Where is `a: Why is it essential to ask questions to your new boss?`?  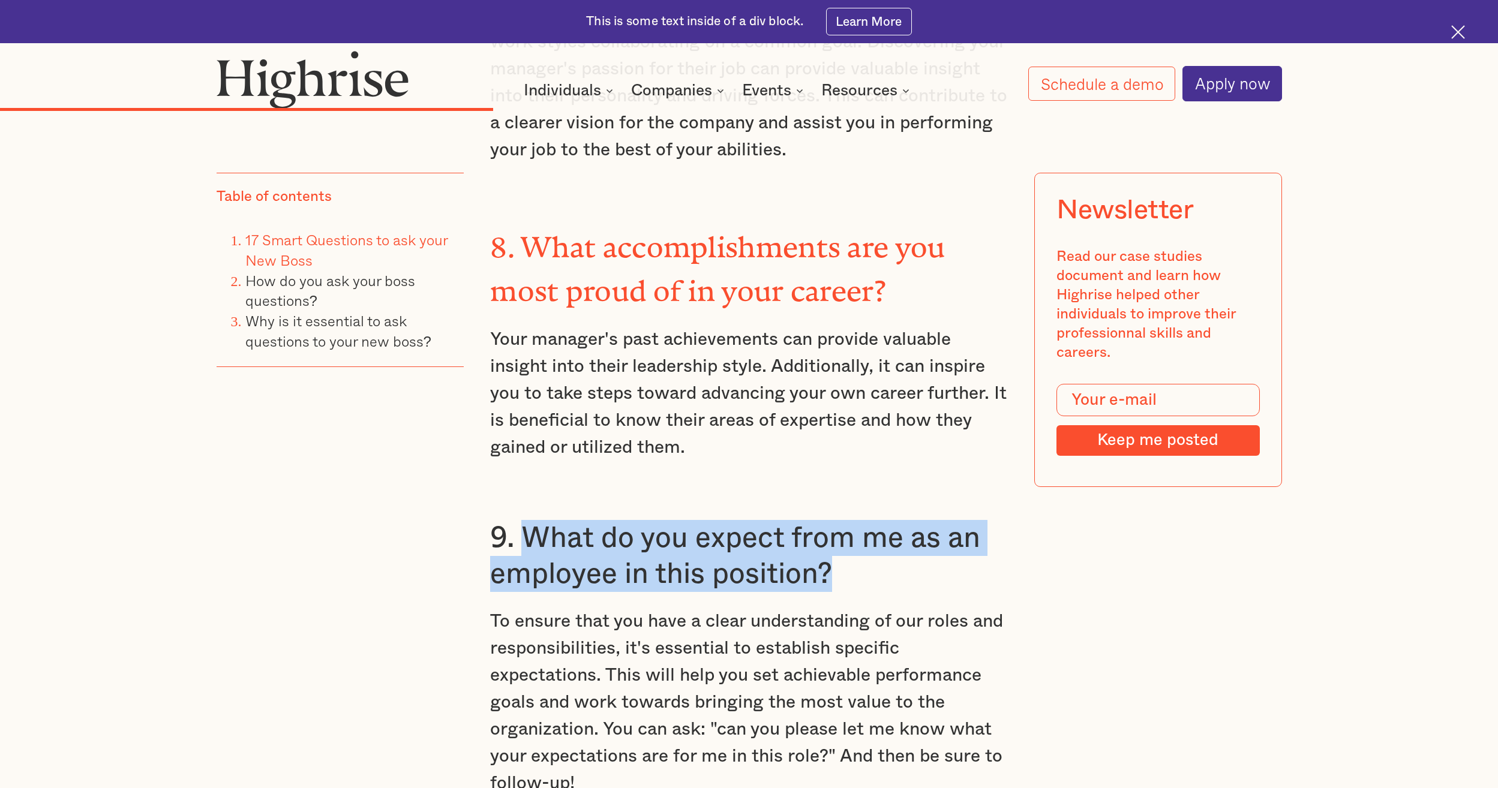 a: Why is it essential to ask questions to your new boss? is located at coordinates (338, 331).